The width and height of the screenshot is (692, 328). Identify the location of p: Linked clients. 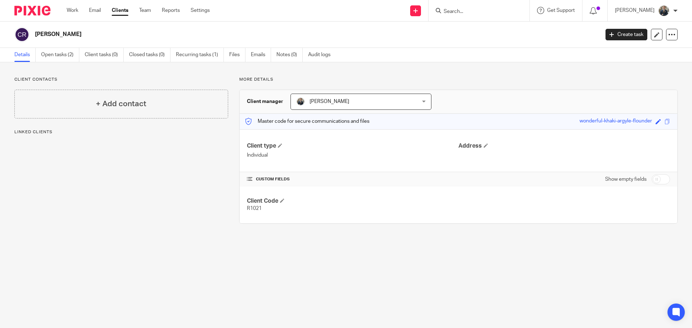
(121, 132).